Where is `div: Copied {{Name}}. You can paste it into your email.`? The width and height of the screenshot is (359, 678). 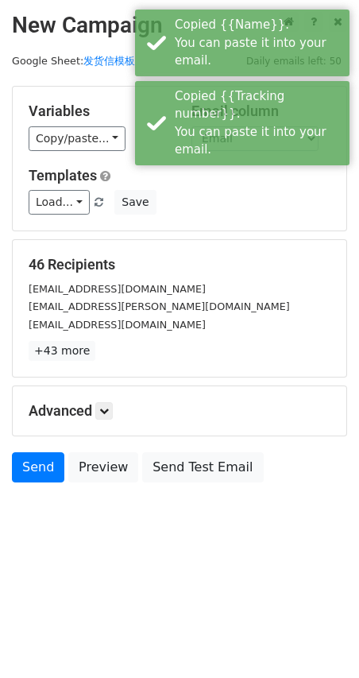
div: Copied {{Name}}. You can paste it into your email. is located at coordinates (259, 43).